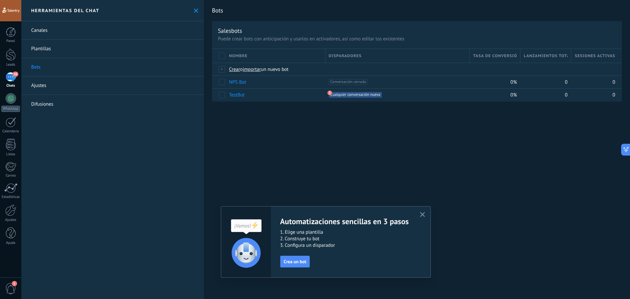 This screenshot has width=630, height=299. Describe the element at coordinates (11, 86) in the screenshot. I see `div: Chats` at that location.